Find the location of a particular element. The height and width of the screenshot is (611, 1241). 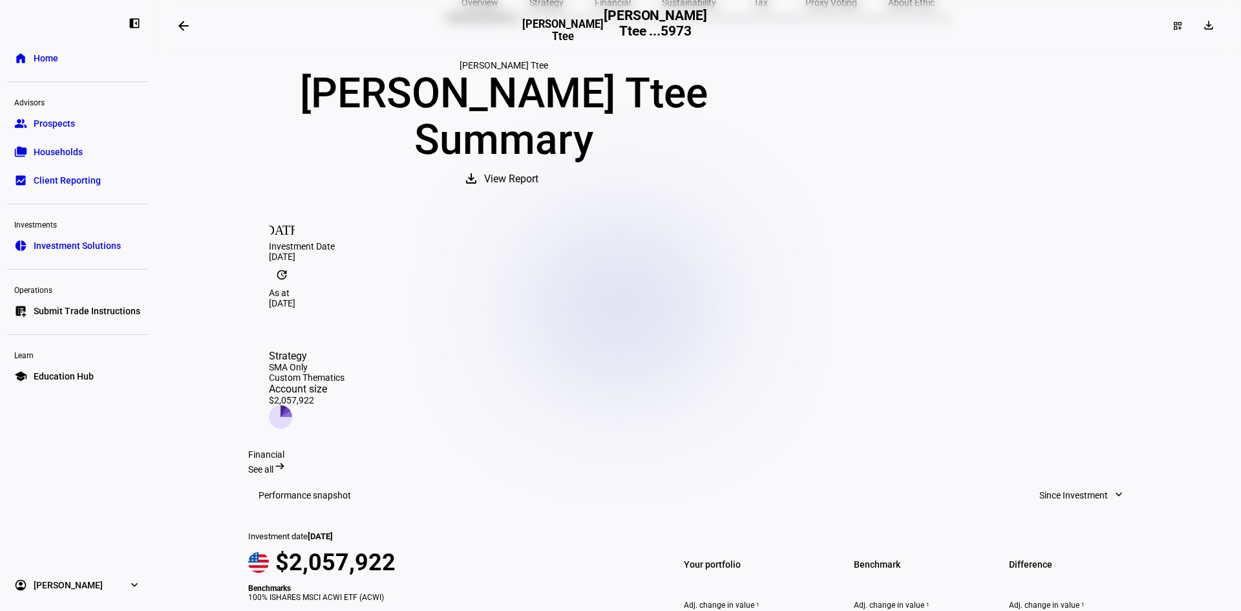

a: homeHome is located at coordinates (78, 58).